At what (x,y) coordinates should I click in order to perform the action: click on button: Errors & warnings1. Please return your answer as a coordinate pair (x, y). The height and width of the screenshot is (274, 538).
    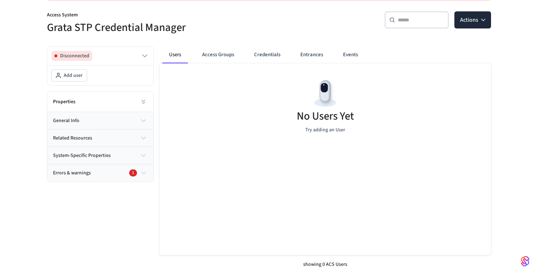
    Looking at the image, I should click on (100, 173).